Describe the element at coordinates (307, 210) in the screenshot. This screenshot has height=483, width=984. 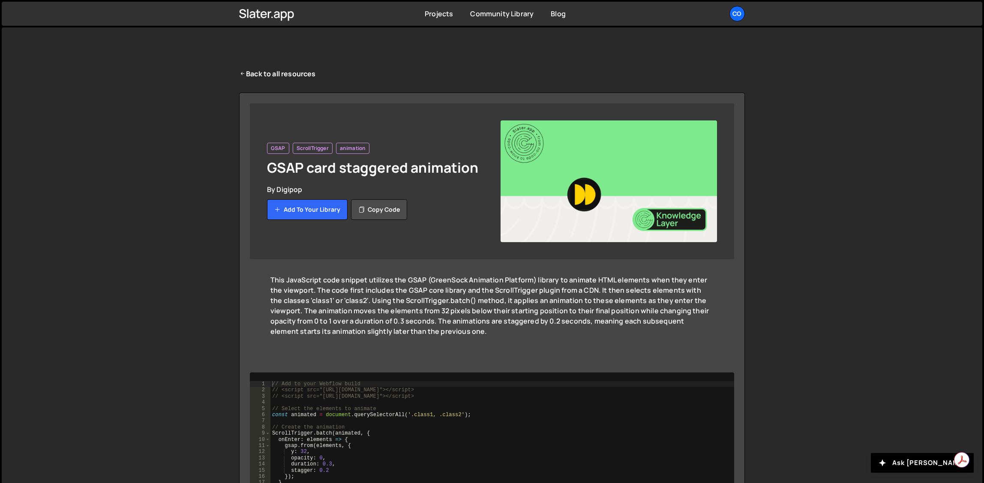
I see `button: Add to your library` at that location.